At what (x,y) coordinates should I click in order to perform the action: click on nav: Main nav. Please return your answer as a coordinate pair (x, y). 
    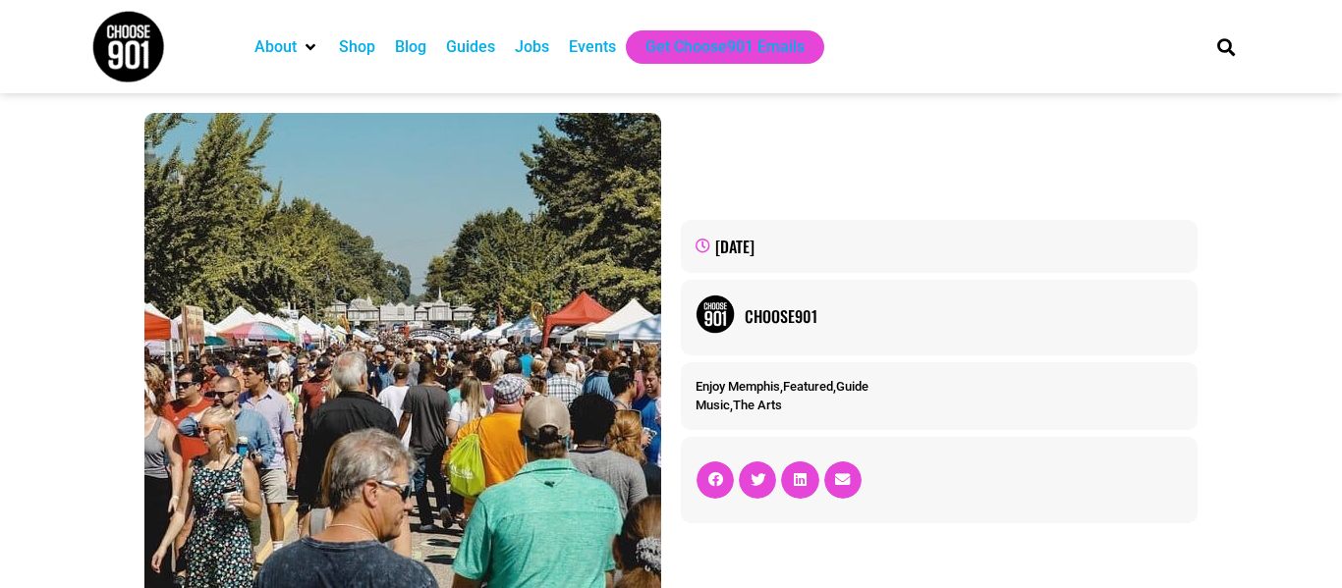
    Looking at the image, I should click on (714, 47).